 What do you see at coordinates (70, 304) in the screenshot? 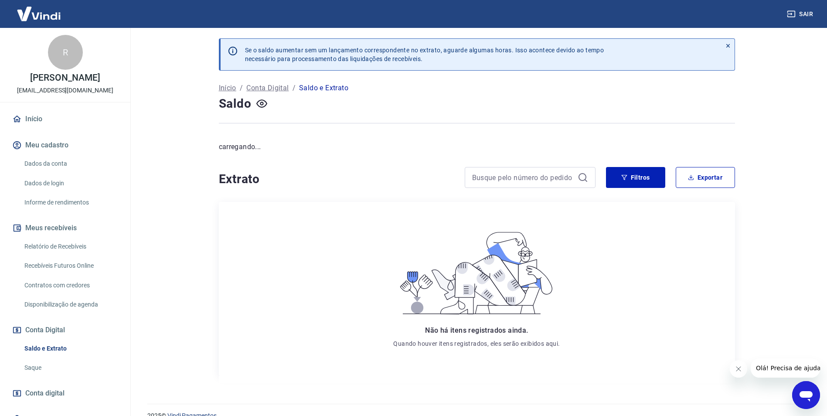
I see `a: Disponibilização de agenda` at bounding box center [70, 304].